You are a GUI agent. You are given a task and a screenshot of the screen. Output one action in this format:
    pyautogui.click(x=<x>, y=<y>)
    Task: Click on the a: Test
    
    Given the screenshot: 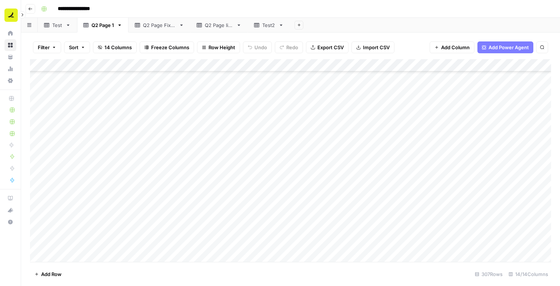 What is the action you would take?
    pyautogui.click(x=57, y=25)
    